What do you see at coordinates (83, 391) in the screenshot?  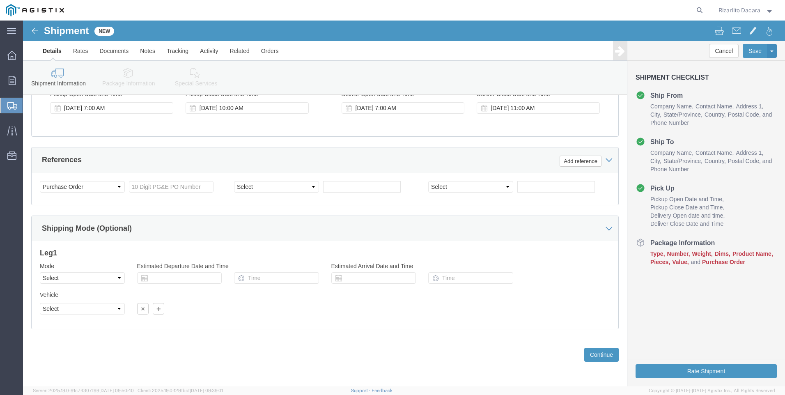 I see `span: Server: 2025.19.0-91c74307f99` at bounding box center [83, 391].